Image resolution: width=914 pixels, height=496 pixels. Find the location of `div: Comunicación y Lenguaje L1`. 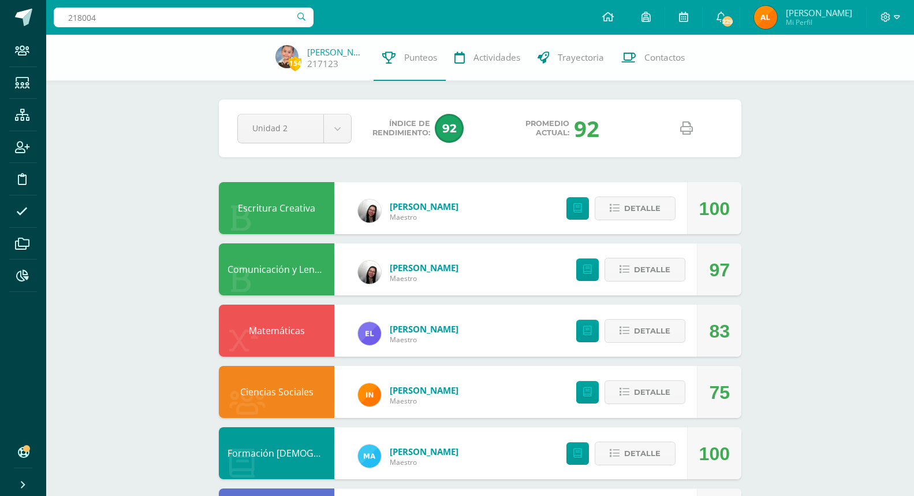

div: Comunicación y Lenguaje L1 is located at coordinates (277, 269).